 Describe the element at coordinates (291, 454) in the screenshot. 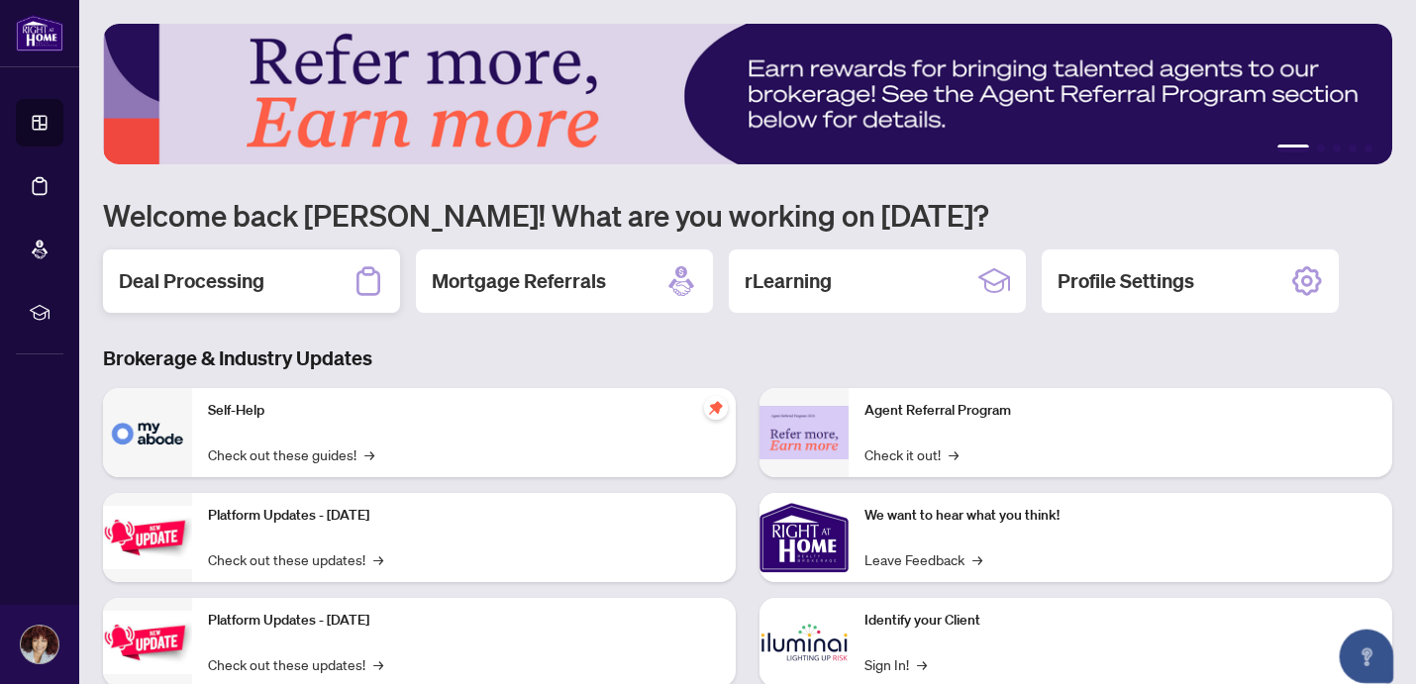

I see `a: Check out these guides!→` at that location.